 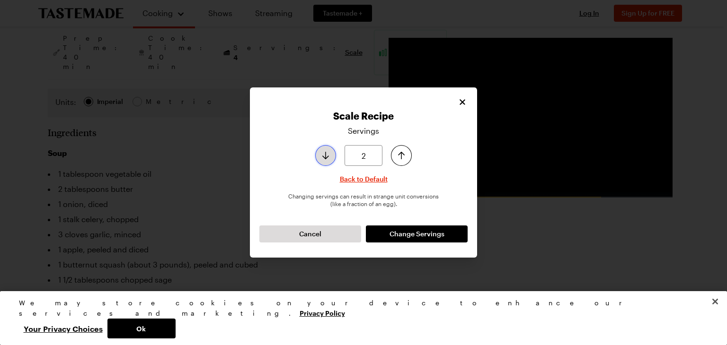 I want to click on div: Privacy, so click(x=360, y=318).